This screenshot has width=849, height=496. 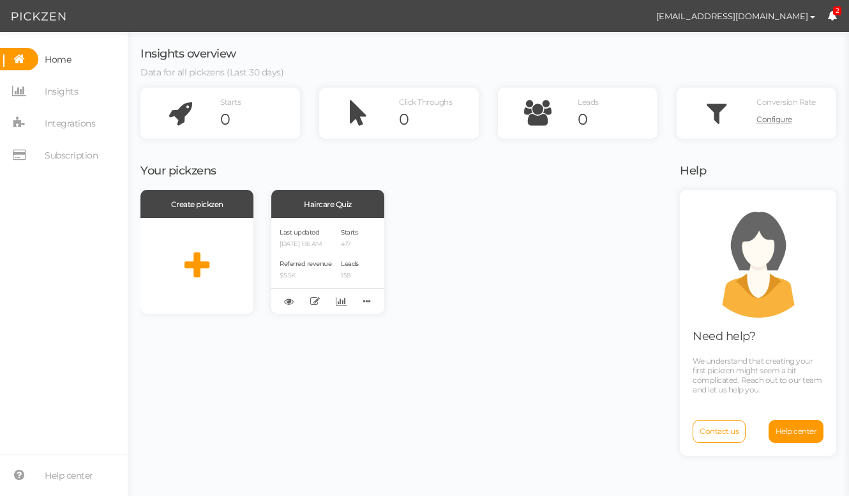 I want to click on img: e27a4a10dc8ab5c2416db8e1e0f57e81, so click(x=633, y=16).